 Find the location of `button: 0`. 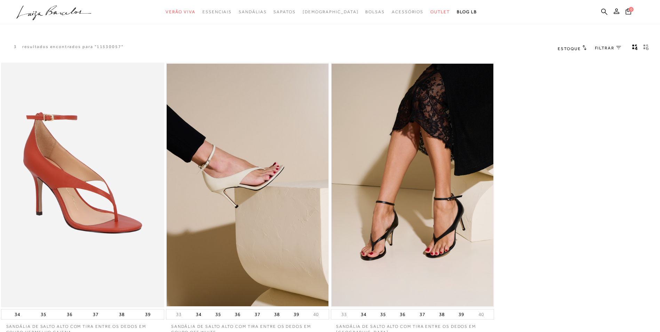

button: 0 is located at coordinates (628, 12).